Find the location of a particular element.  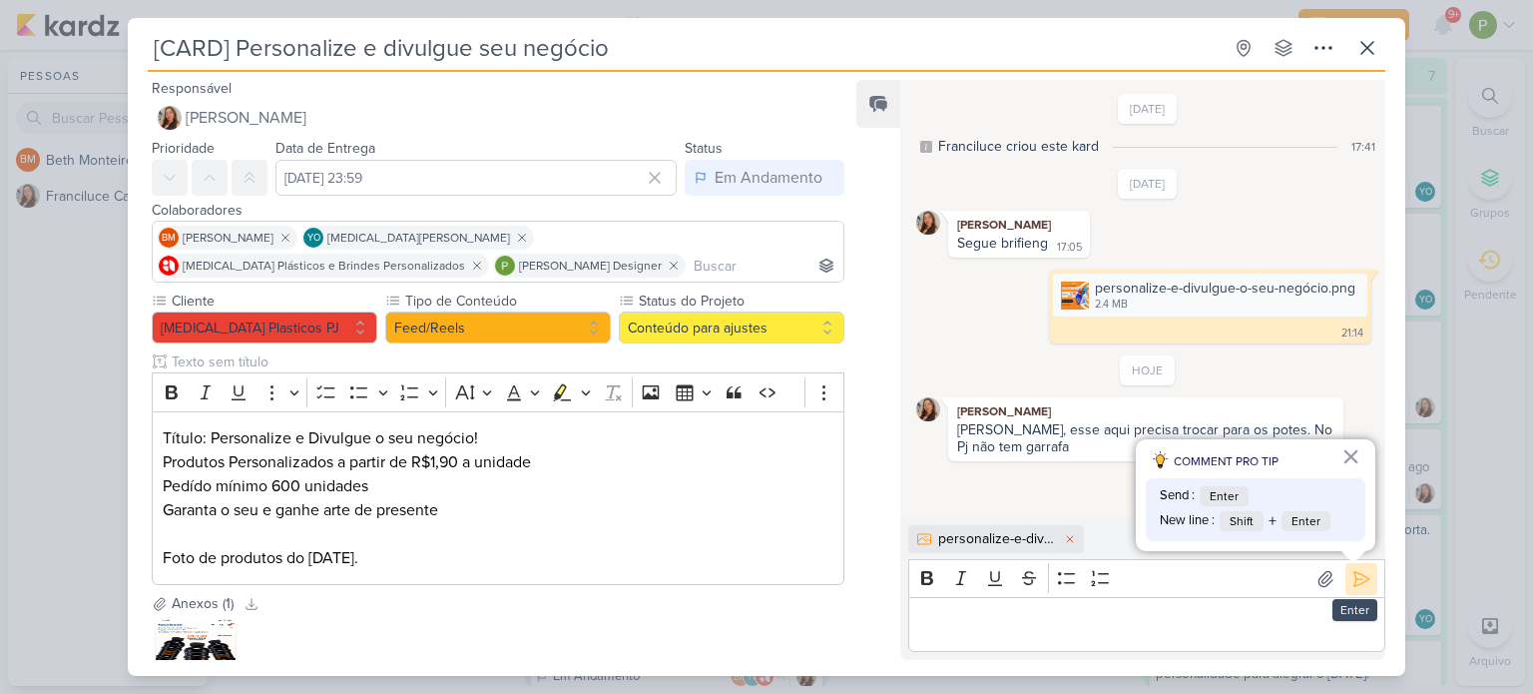

button: Em Andamento is located at coordinates (764, 178).